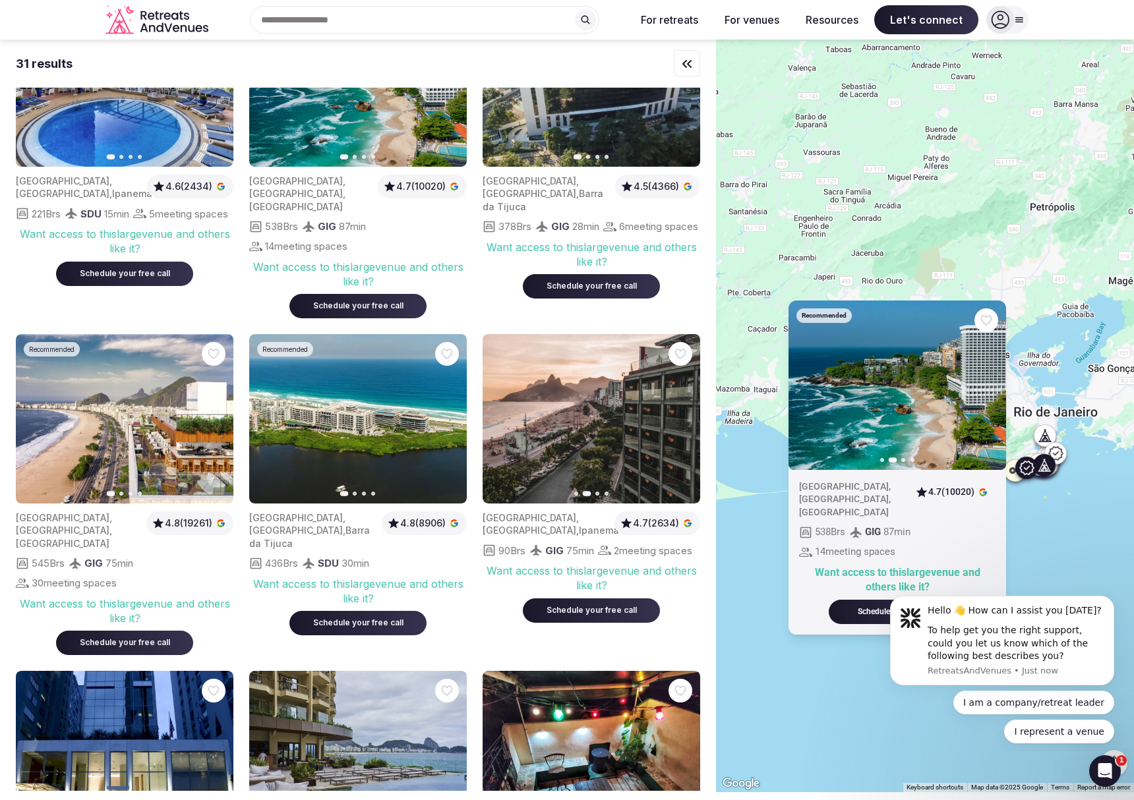  I want to click on div: Recommended, so click(51, 349).